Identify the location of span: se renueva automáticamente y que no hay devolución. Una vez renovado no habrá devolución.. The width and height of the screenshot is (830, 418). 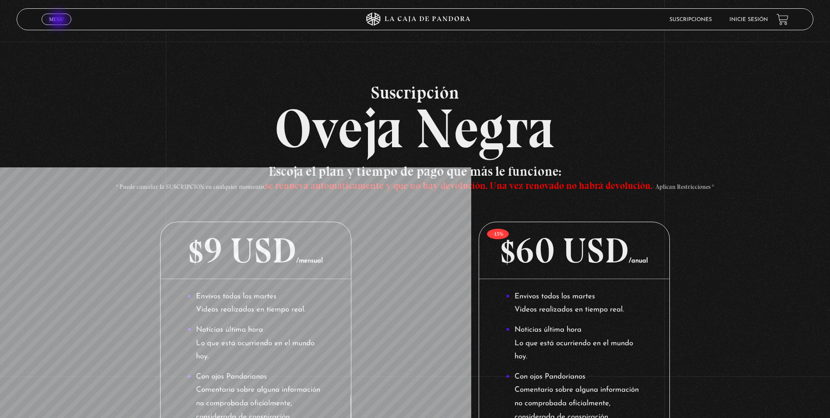
(459, 185).